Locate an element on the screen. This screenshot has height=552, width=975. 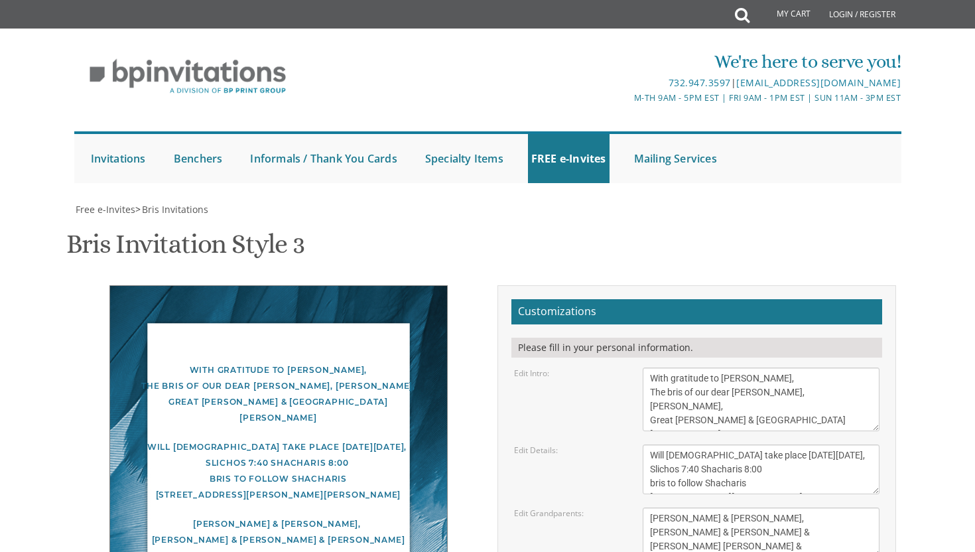
label: Edit Intro: is located at coordinates (531, 373).